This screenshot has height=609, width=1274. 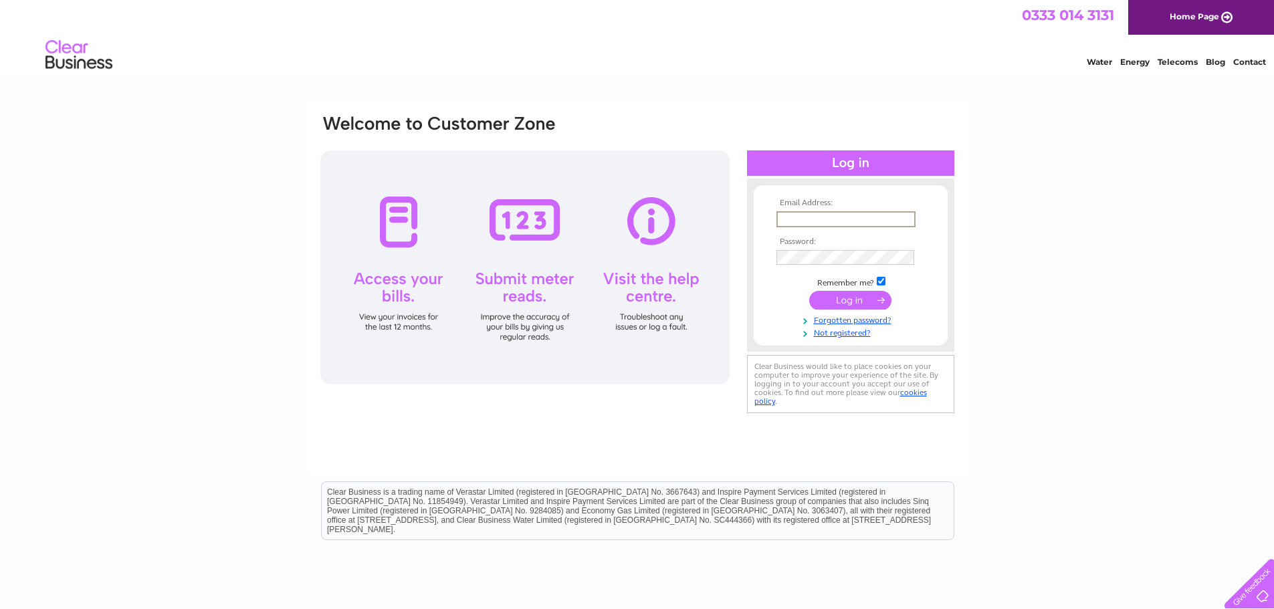 What do you see at coordinates (1178, 62) in the screenshot?
I see `a: Telecoms` at bounding box center [1178, 62].